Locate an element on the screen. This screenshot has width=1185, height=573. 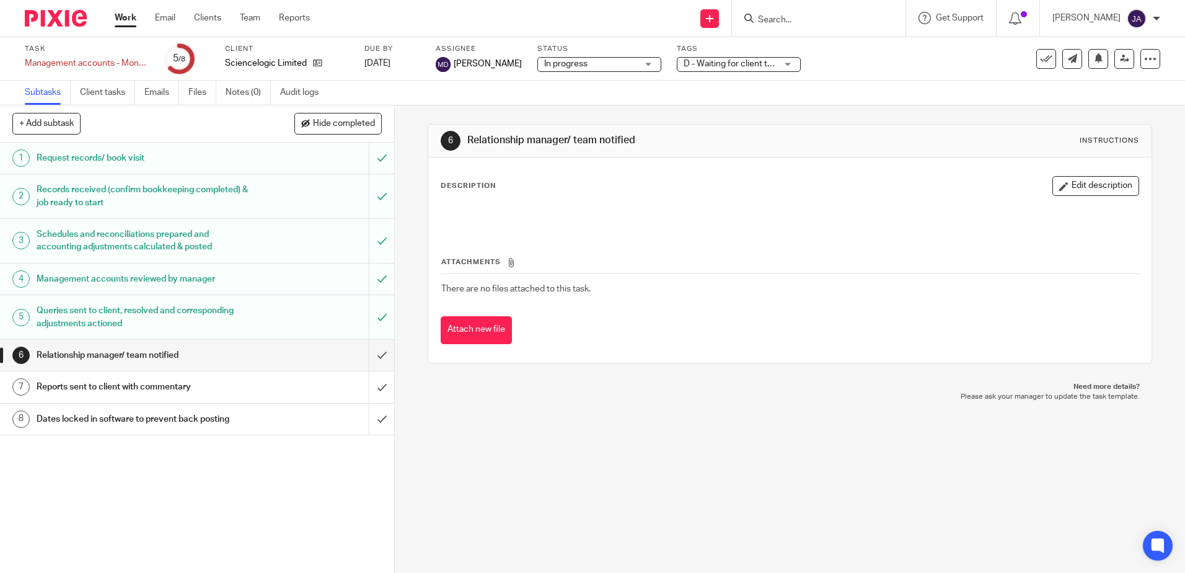
p: Description is located at coordinates (468, 186).